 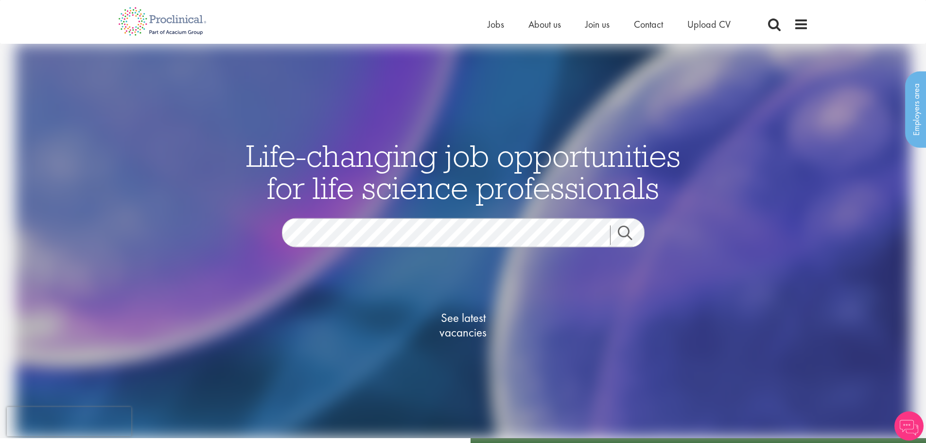 I want to click on a: Jobs, so click(x=496, y=24).